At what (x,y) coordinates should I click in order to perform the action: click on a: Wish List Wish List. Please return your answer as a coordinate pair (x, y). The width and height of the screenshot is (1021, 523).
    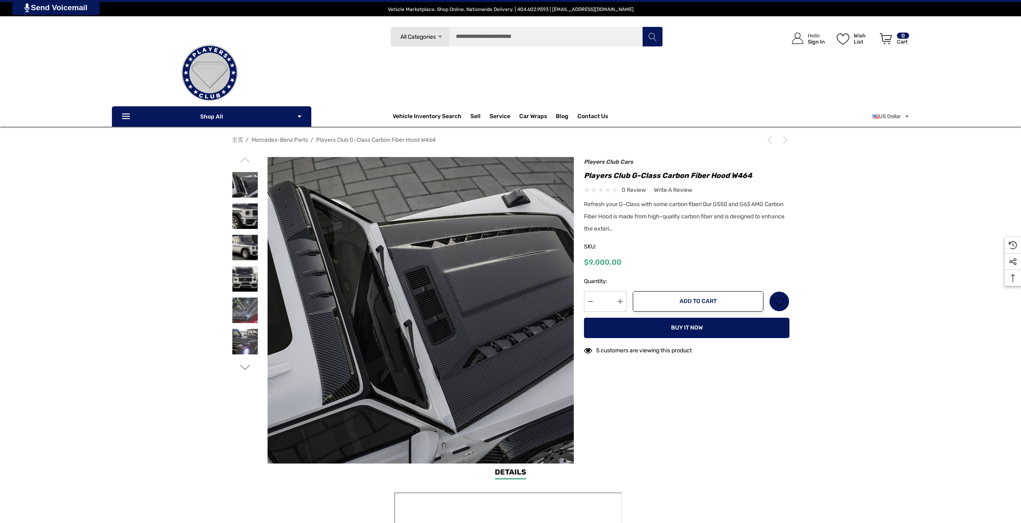
    Looking at the image, I should click on (855, 38).